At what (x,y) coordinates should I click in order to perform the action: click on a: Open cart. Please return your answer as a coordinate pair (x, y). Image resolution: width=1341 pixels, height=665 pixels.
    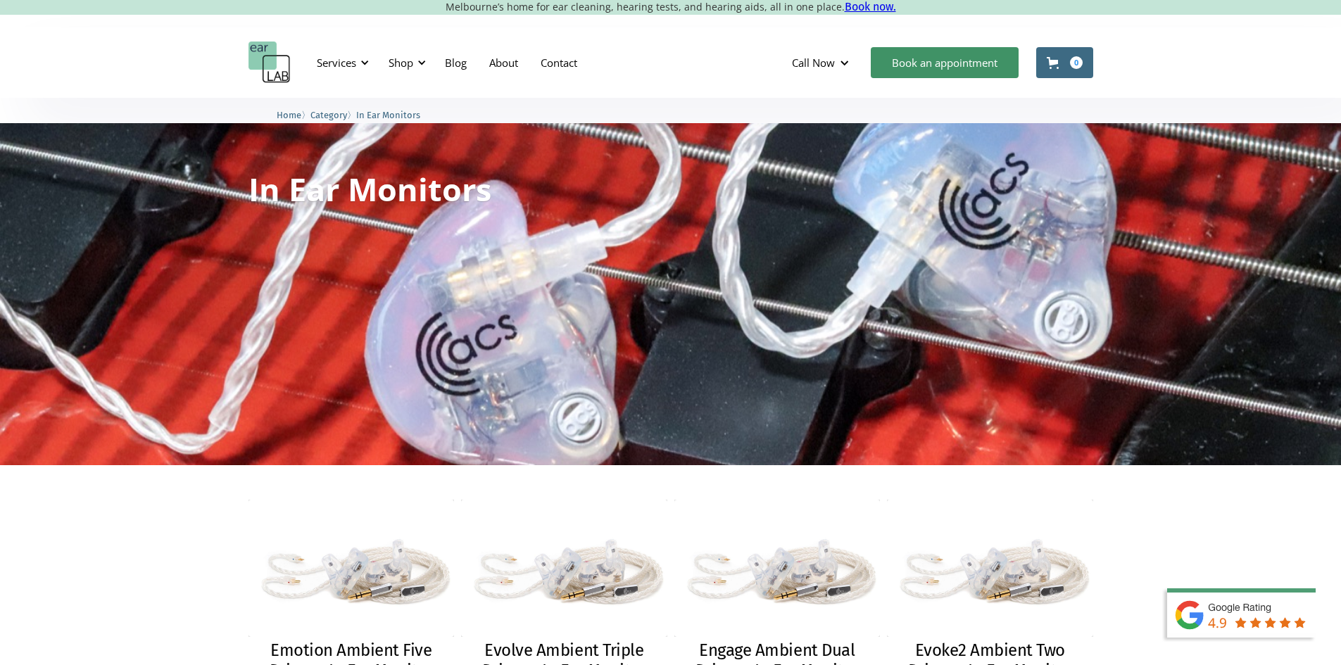
    Looking at the image, I should click on (1064, 63).